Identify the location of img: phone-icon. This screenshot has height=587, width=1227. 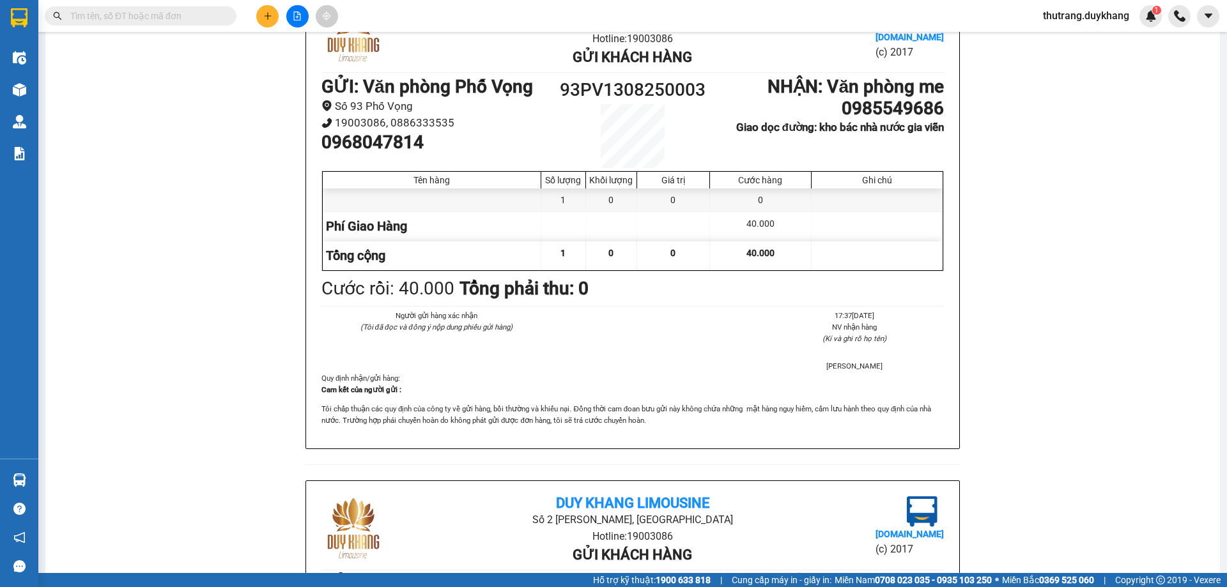
(1180, 16).